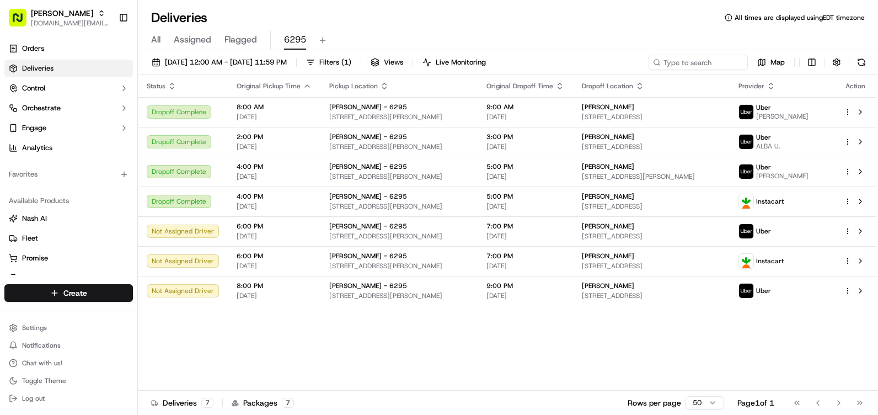  I want to click on button: Product Catalog, so click(68, 278).